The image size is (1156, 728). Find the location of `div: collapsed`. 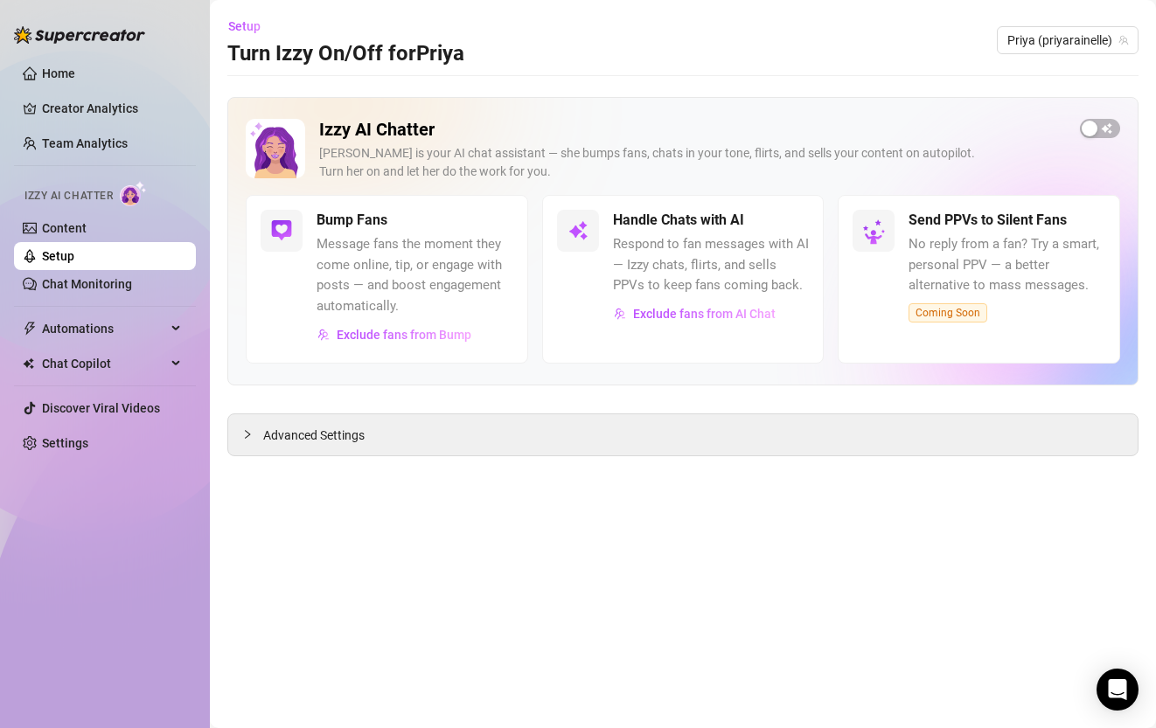

div: collapsed is located at coordinates (253, 435).